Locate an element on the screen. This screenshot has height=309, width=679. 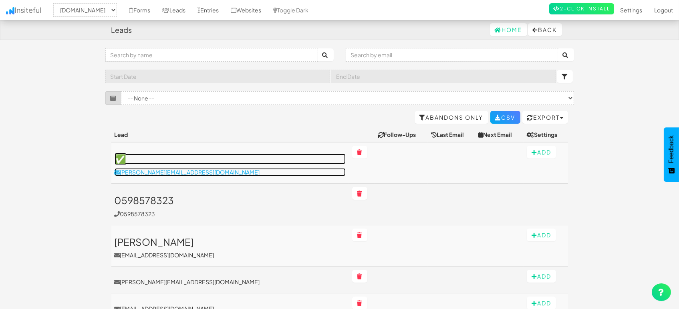
span: Feedback is located at coordinates (671, 149).